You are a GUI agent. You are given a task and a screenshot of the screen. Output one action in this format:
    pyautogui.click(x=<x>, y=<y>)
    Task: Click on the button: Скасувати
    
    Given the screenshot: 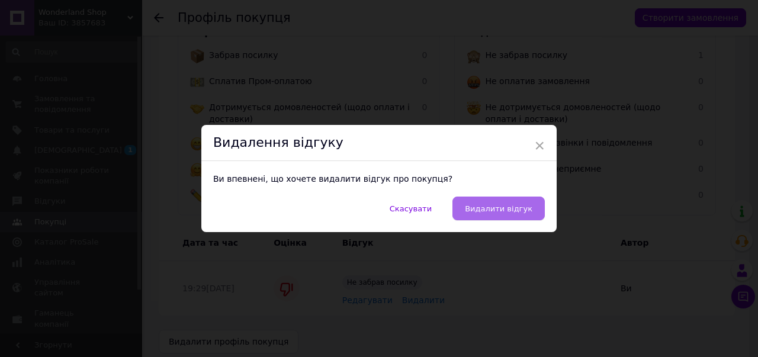 What is the action you would take?
    pyautogui.click(x=410, y=208)
    